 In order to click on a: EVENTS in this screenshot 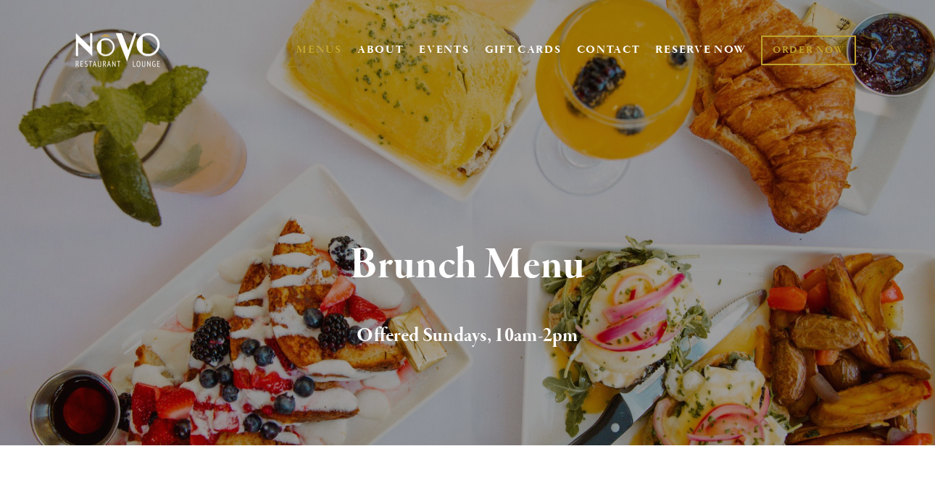, I will do `click(443, 50)`.